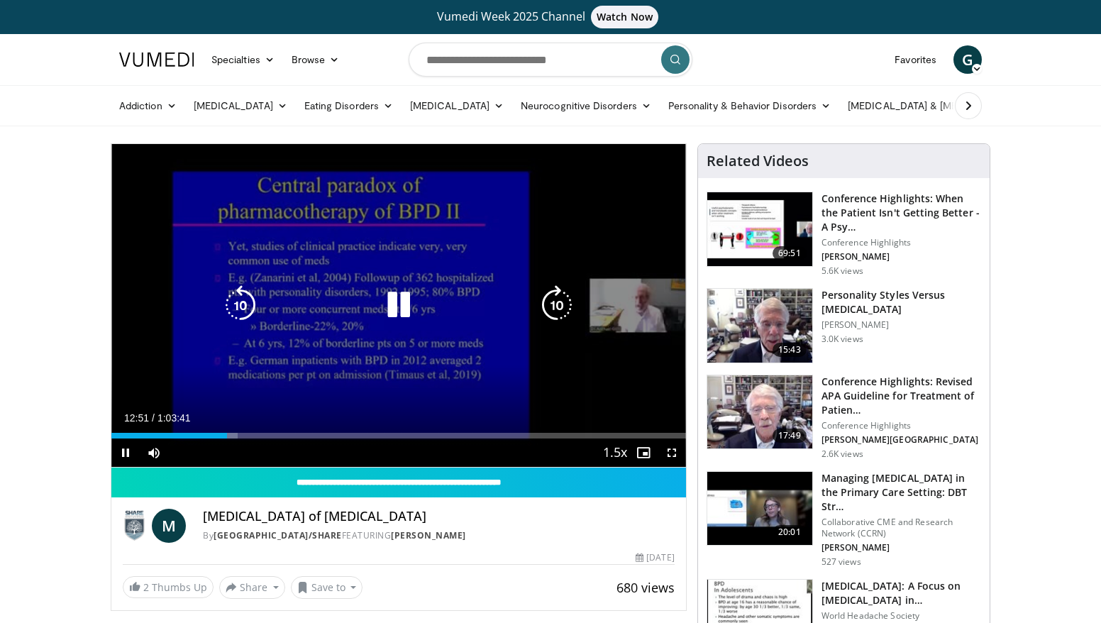 The image size is (1101, 623). Describe the element at coordinates (551, 60) in the screenshot. I see `input: Search topics, interventions` at that location.